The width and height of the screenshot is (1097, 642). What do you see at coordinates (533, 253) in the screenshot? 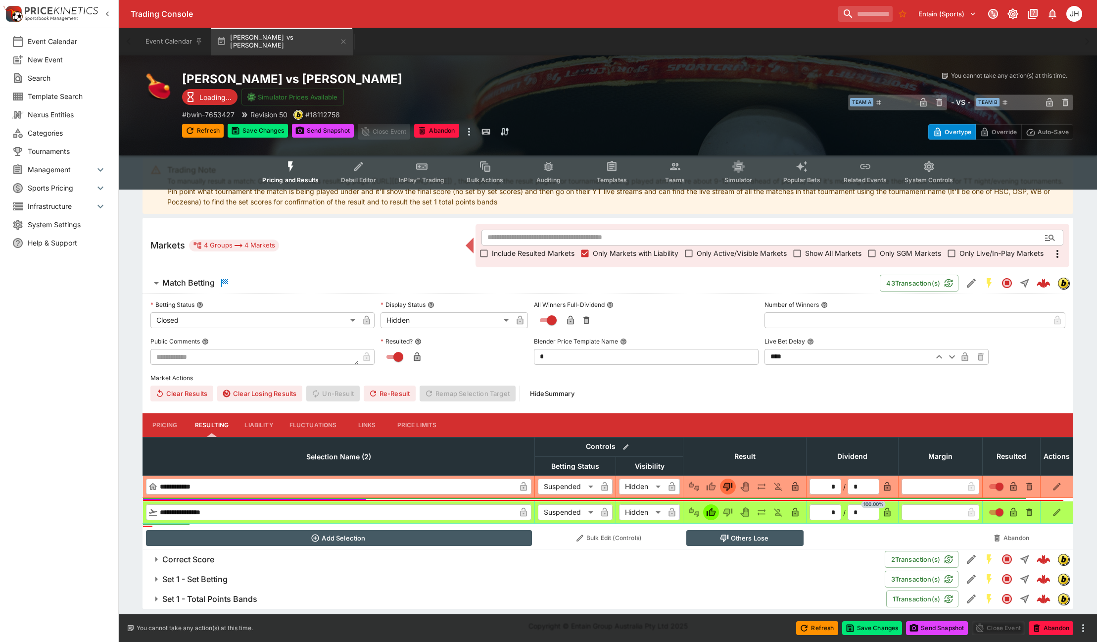
I see `span: Include Resulted Markets` at bounding box center [533, 253].